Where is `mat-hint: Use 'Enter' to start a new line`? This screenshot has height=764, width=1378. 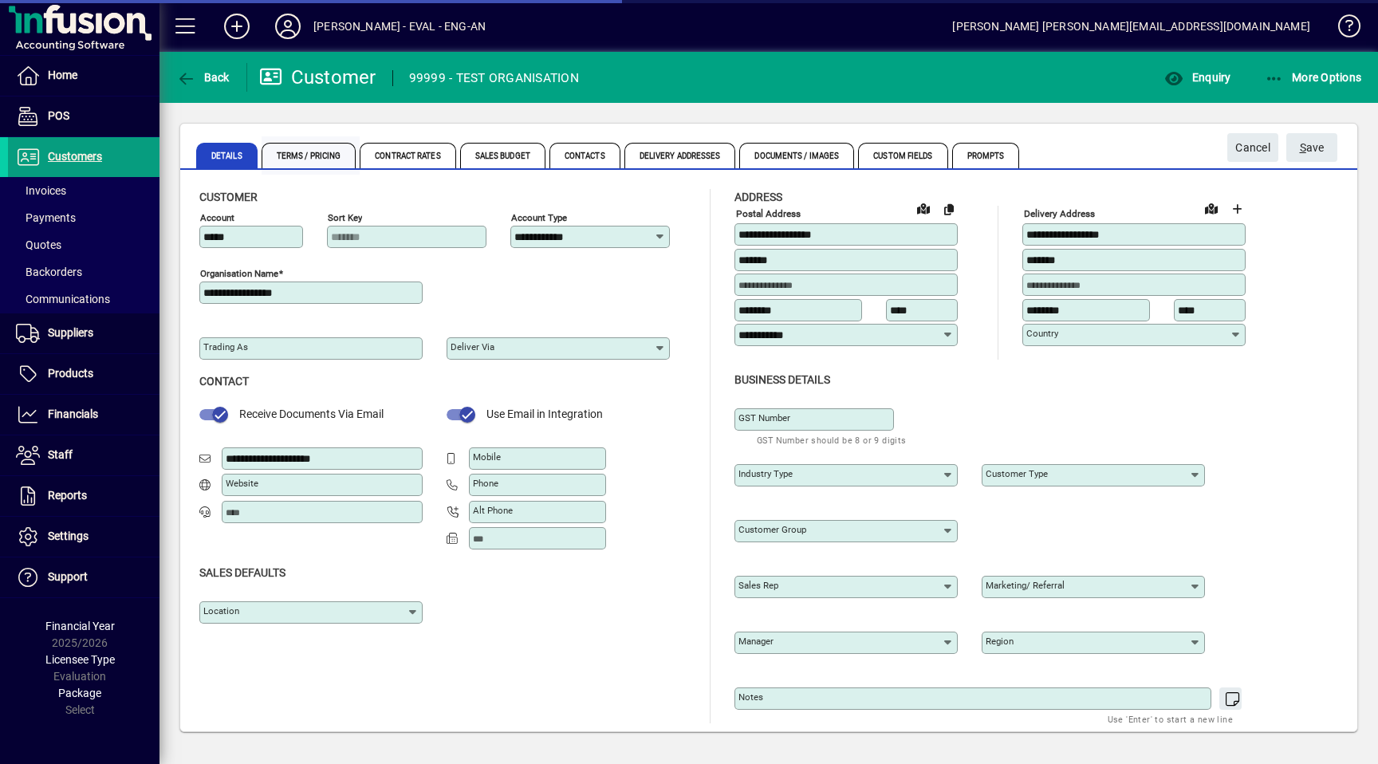 mat-hint: Use 'Enter' to start a new line is located at coordinates (1170, 718).